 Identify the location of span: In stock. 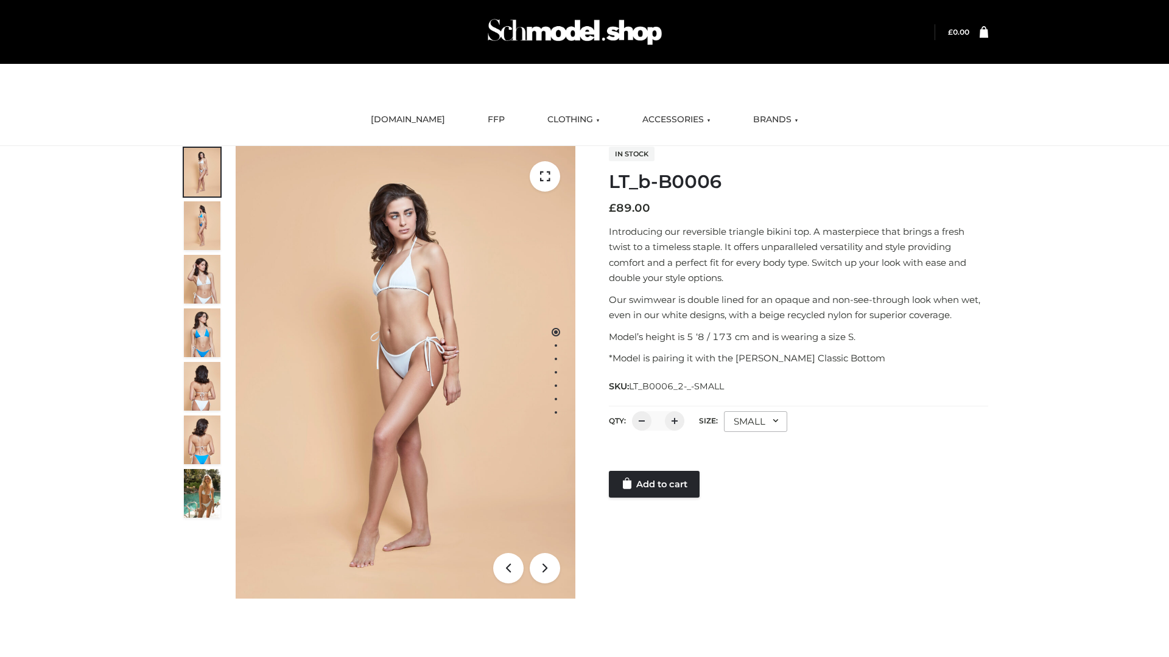
(631, 154).